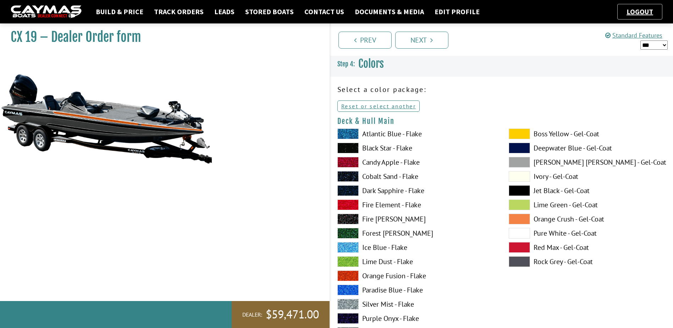  What do you see at coordinates (587, 148) in the screenshot?
I see `label: Deepwater Blue - Gel-Coat` at bounding box center [587, 148].